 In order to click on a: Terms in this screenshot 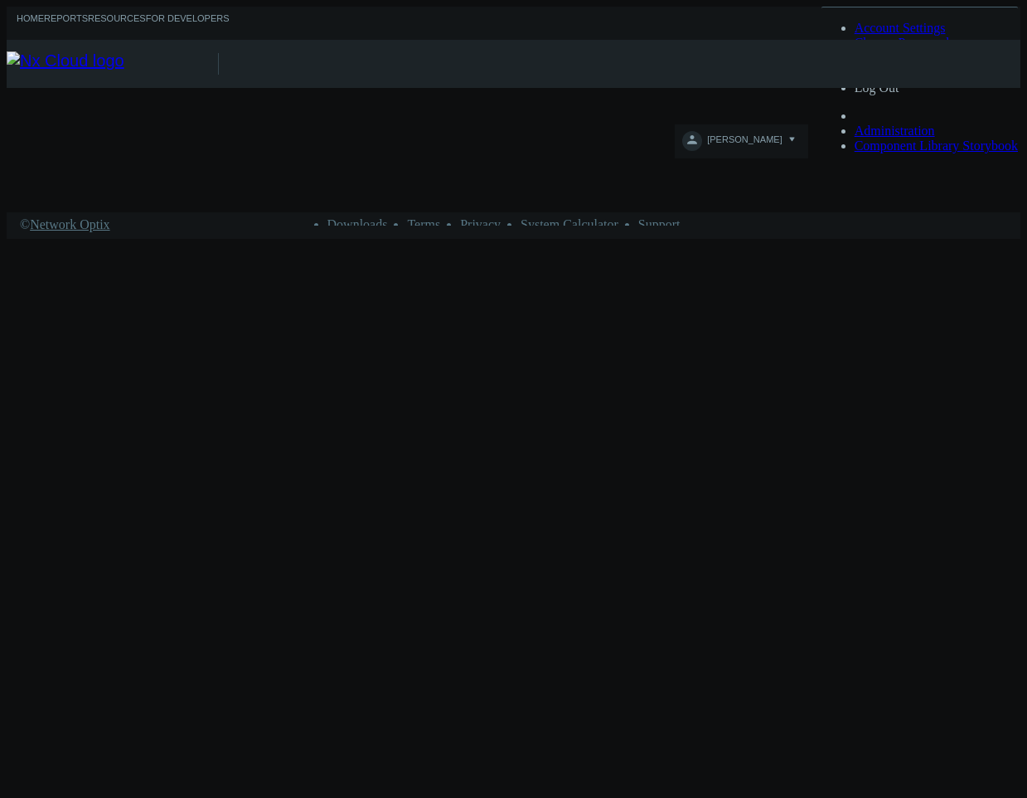, I will do `click(424, 224)`.